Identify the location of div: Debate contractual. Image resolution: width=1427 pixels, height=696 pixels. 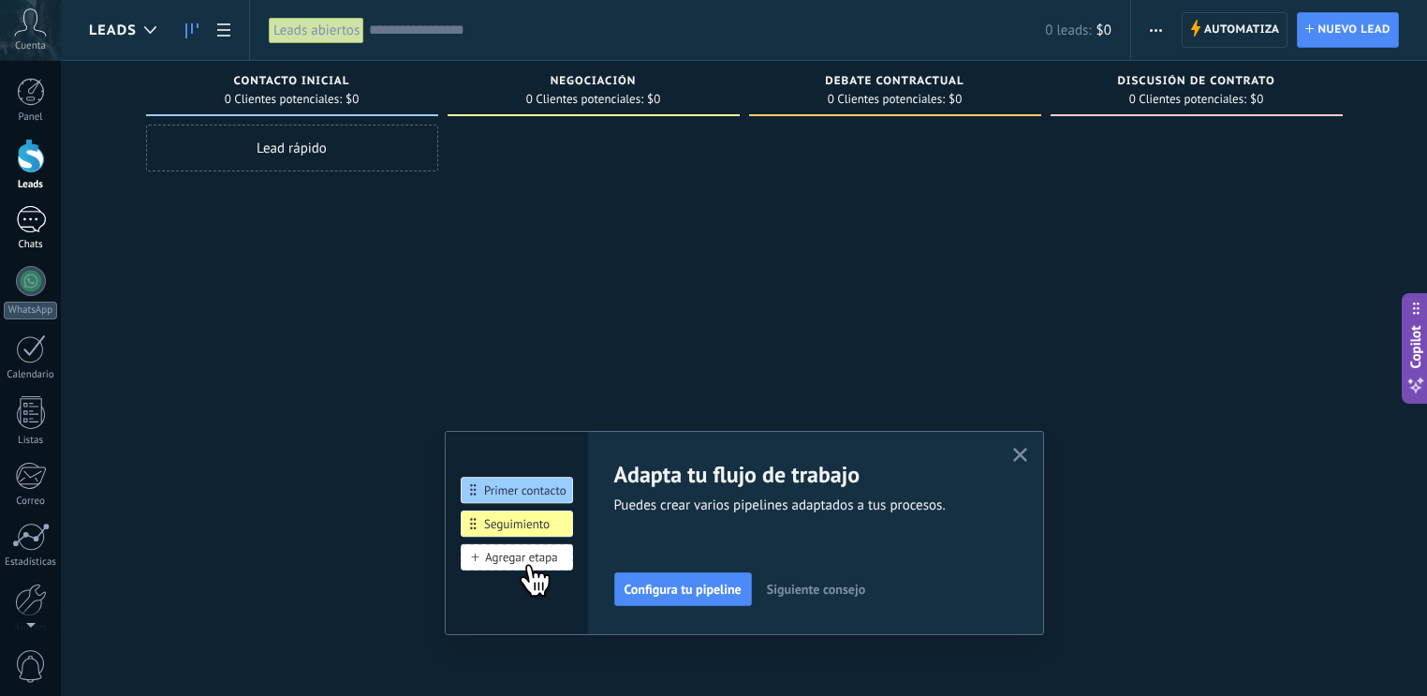
(895, 82).